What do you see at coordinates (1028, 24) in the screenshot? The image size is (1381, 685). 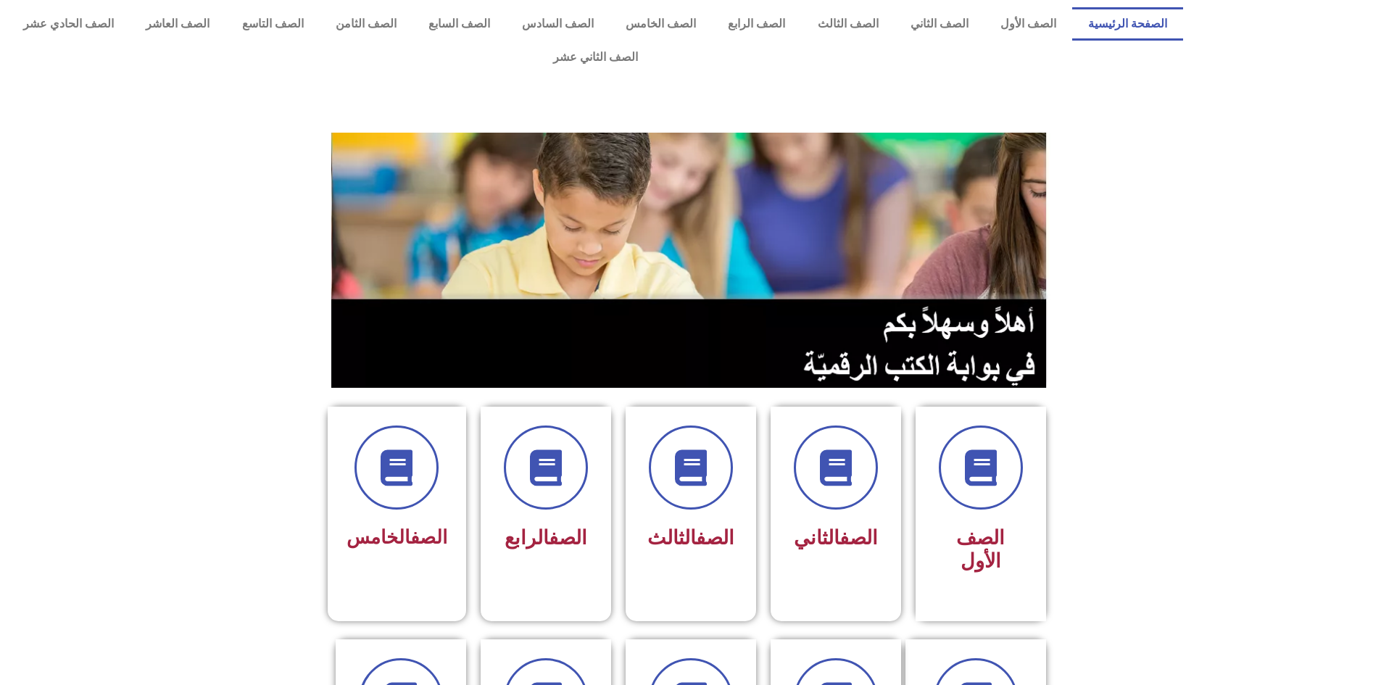 I see `a: الصف الأول` at bounding box center [1028, 24].